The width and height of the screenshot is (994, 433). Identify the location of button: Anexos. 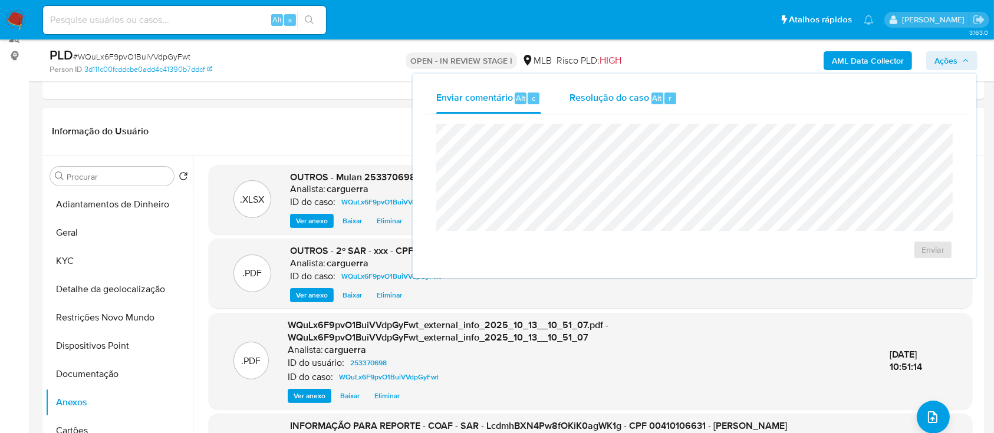
(119, 403).